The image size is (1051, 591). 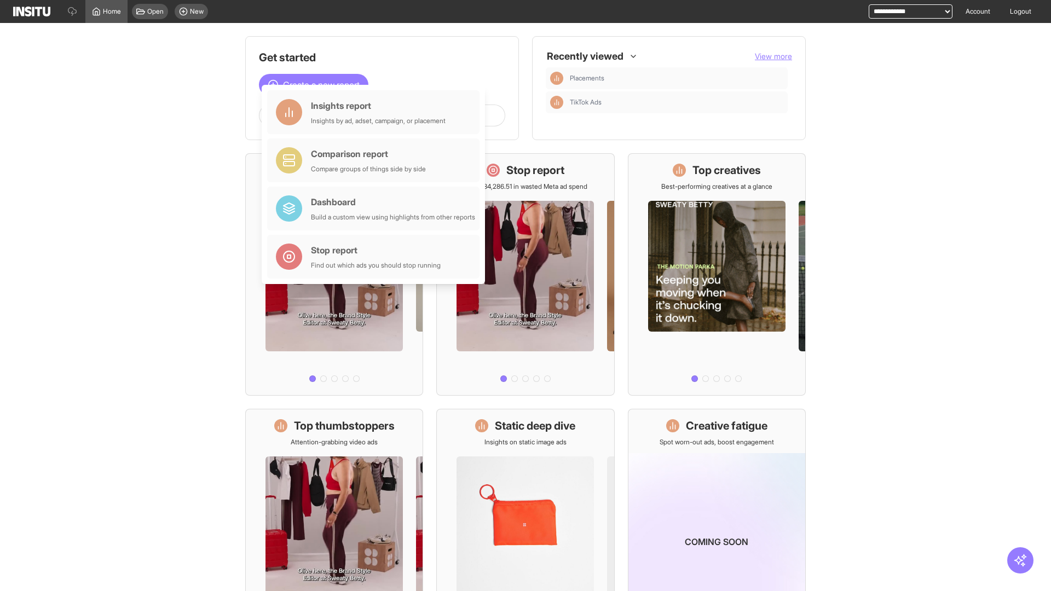 What do you see at coordinates (717, 274) in the screenshot?
I see `a: Top creativesBest-performing creatives at a glance` at bounding box center [717, 274].